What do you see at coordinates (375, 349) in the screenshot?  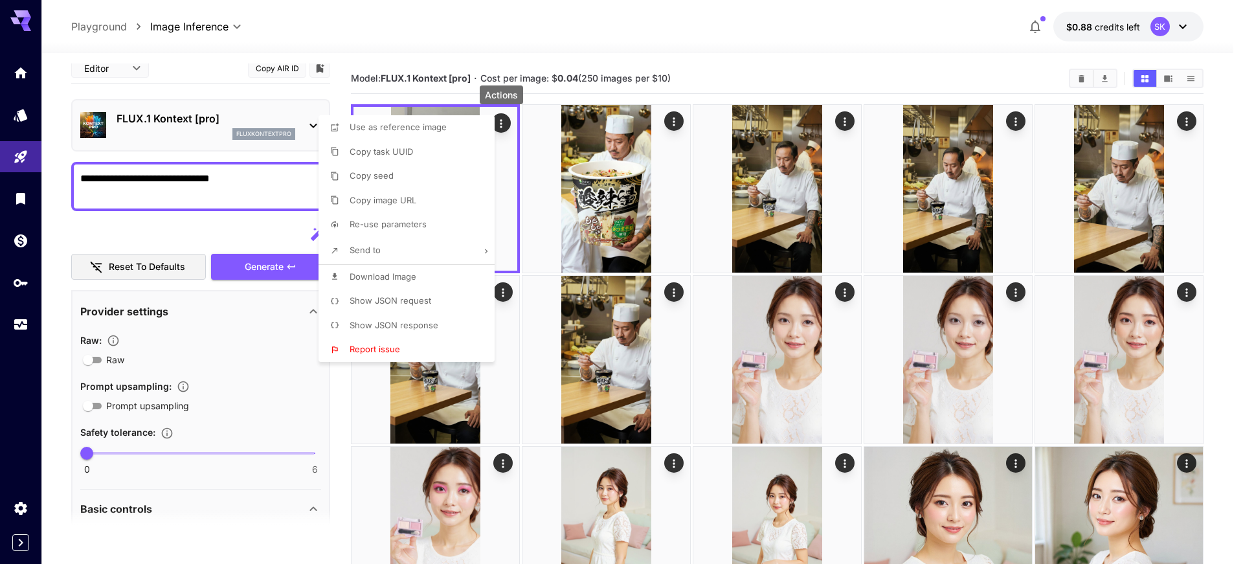 I see `span: Report issue` at bounding box center [375, 349].